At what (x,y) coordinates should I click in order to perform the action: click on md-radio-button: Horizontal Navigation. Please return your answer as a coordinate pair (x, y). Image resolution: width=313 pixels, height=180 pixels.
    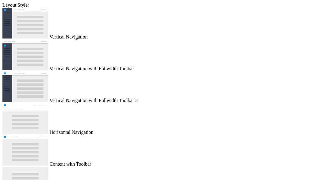
    Looking at the image, I should click on (157, 119).